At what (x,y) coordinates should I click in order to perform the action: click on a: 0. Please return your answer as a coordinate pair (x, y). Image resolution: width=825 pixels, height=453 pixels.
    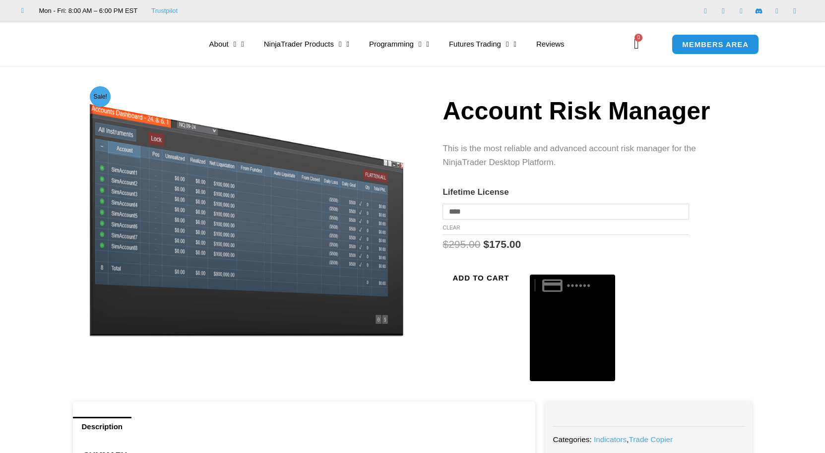
    Looking at the image, I should click on (636, 44).